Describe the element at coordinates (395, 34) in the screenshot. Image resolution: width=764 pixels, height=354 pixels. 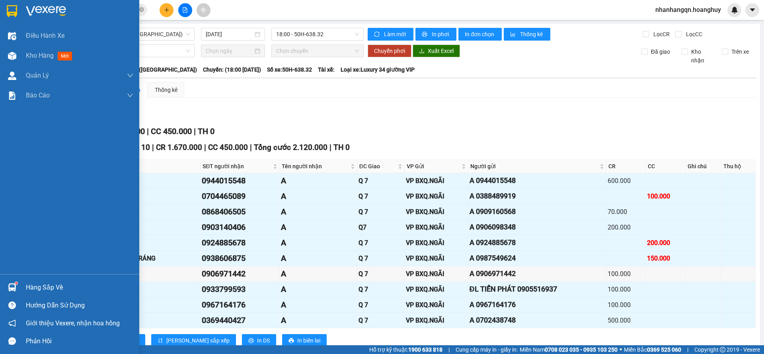
I see `span: Làm mới` at that location.